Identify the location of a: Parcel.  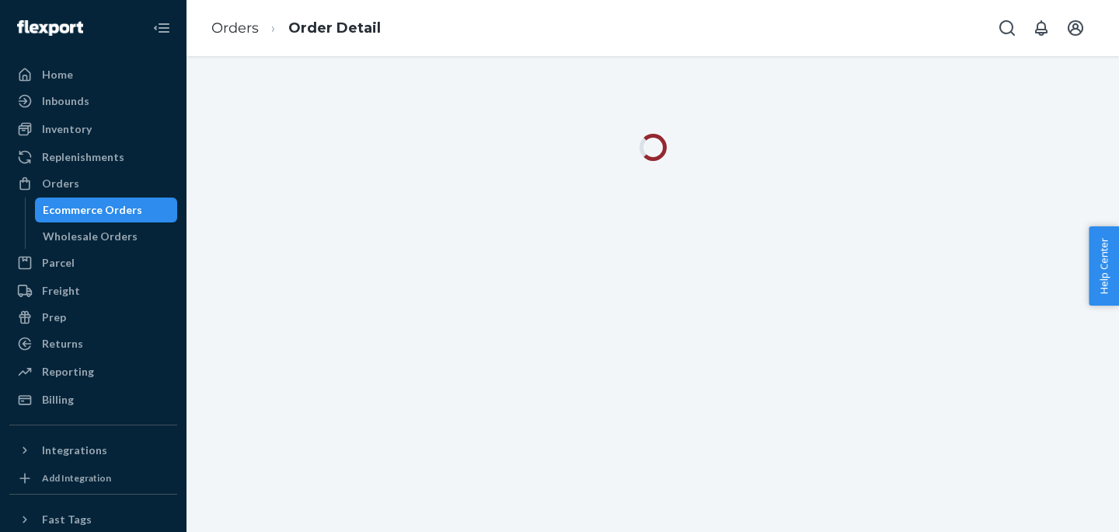
(93, 263).